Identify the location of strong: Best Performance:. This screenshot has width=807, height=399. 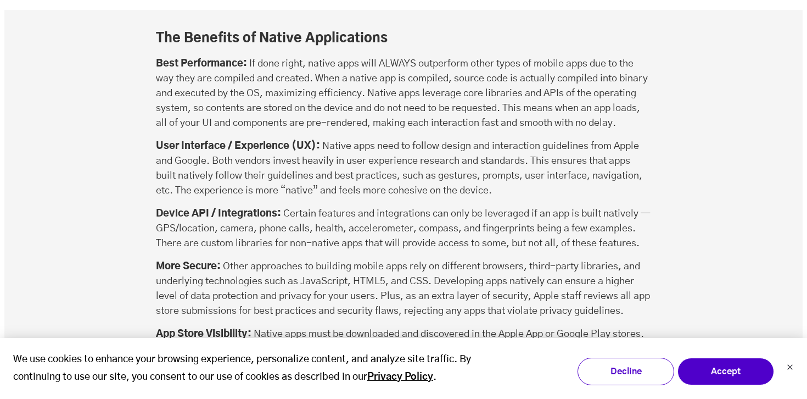
(201, 64).